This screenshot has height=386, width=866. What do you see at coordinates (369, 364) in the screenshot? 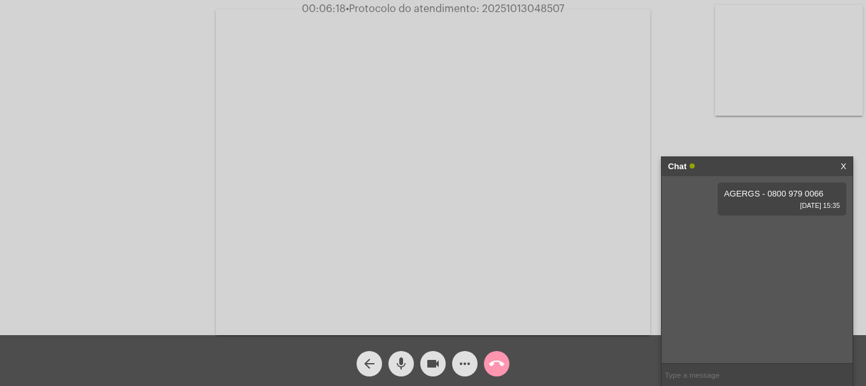
I see `mat-icon: arrow_back` at bounding box center [369, 364].